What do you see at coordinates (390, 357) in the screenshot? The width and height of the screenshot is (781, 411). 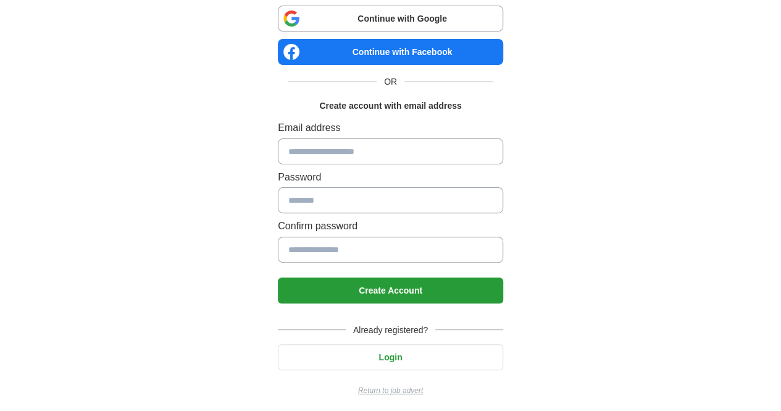 I see `button: Login` at bounding box center [390, 357].